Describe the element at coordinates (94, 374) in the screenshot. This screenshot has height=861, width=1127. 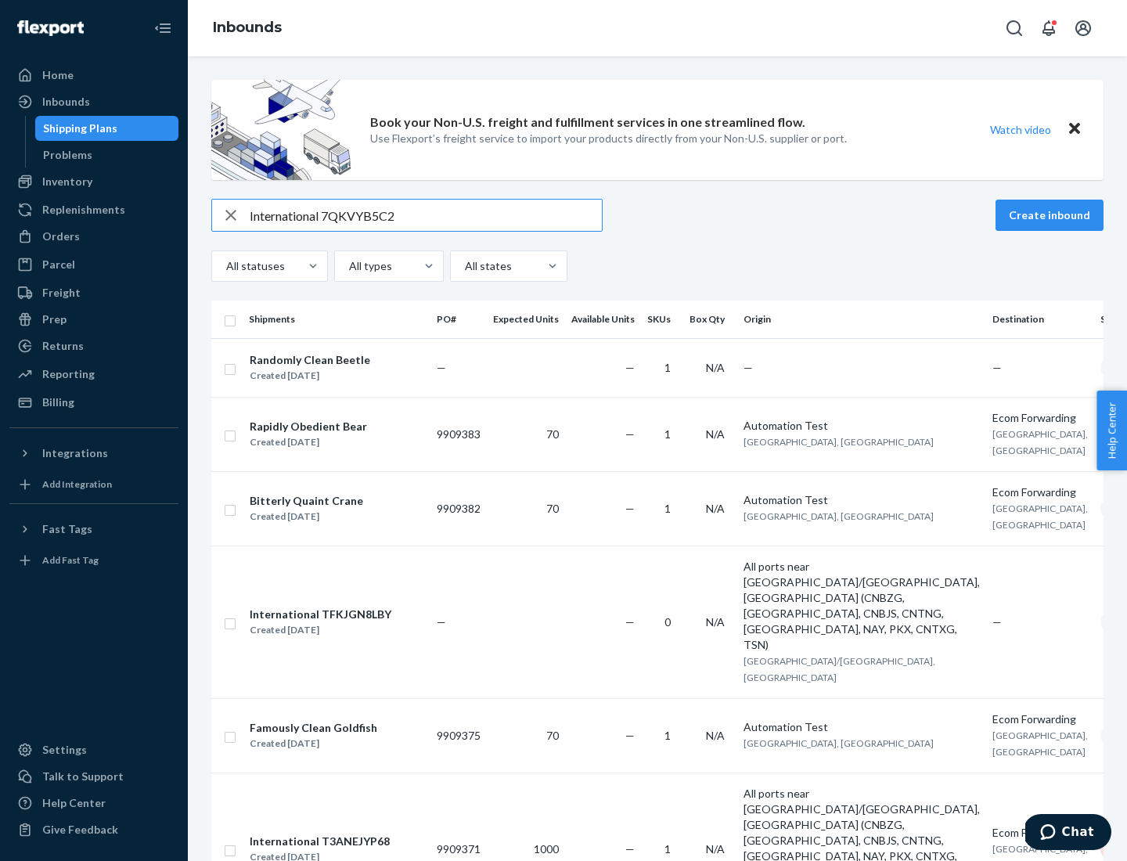
I see `a: Reporting` at that location.